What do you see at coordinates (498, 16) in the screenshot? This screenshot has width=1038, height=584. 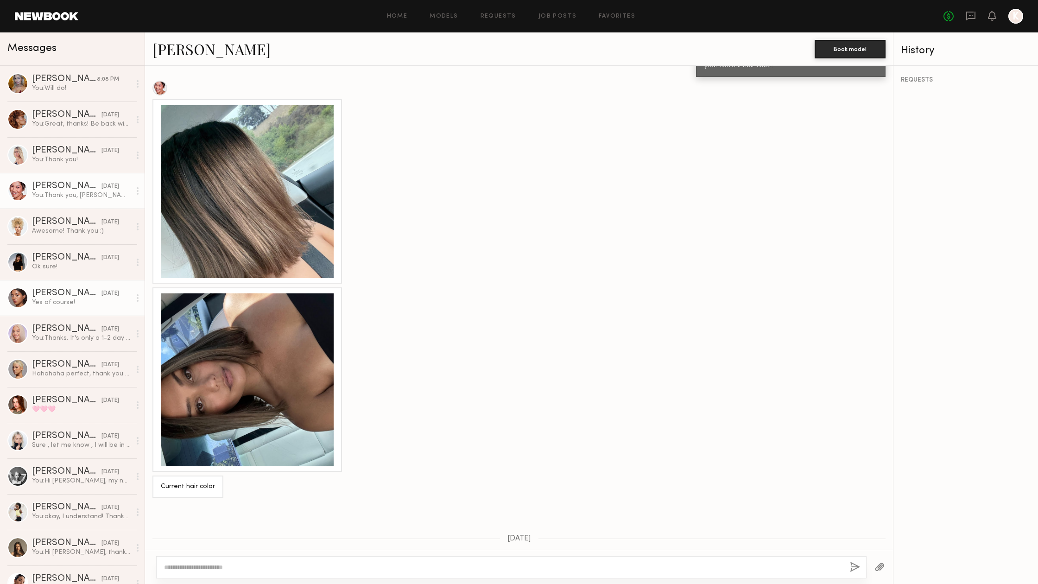 I see `a: Requests` at bounding box center [498, 16].